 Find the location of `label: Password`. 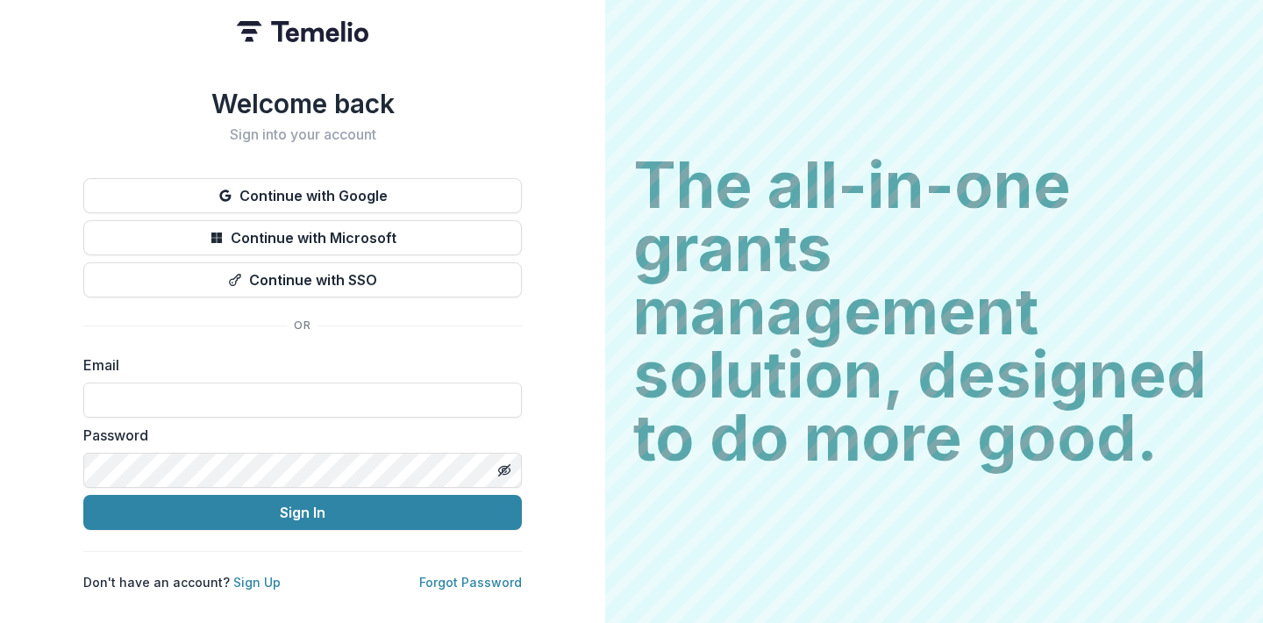

label: Password is located at coordinates (297, 435).